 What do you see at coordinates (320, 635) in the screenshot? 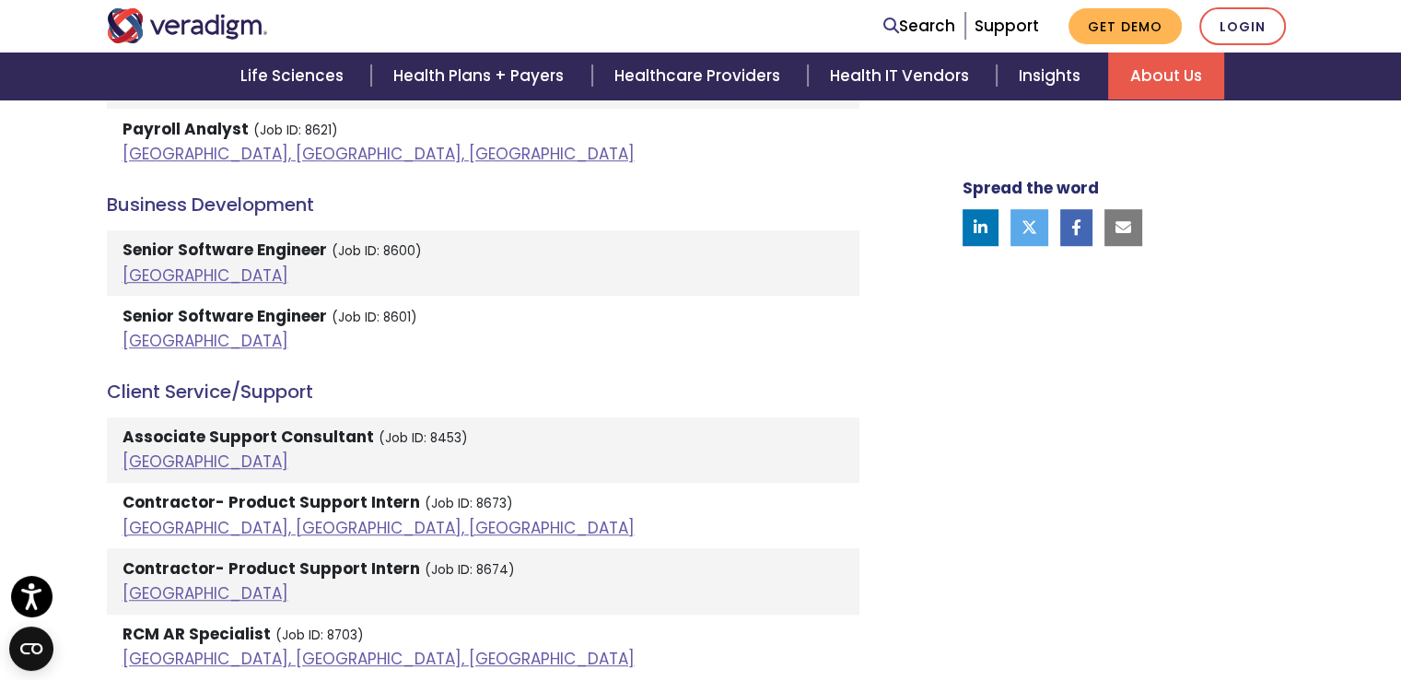
I see `small: (Job ID: 8703)` at bounding box center [320, 635].